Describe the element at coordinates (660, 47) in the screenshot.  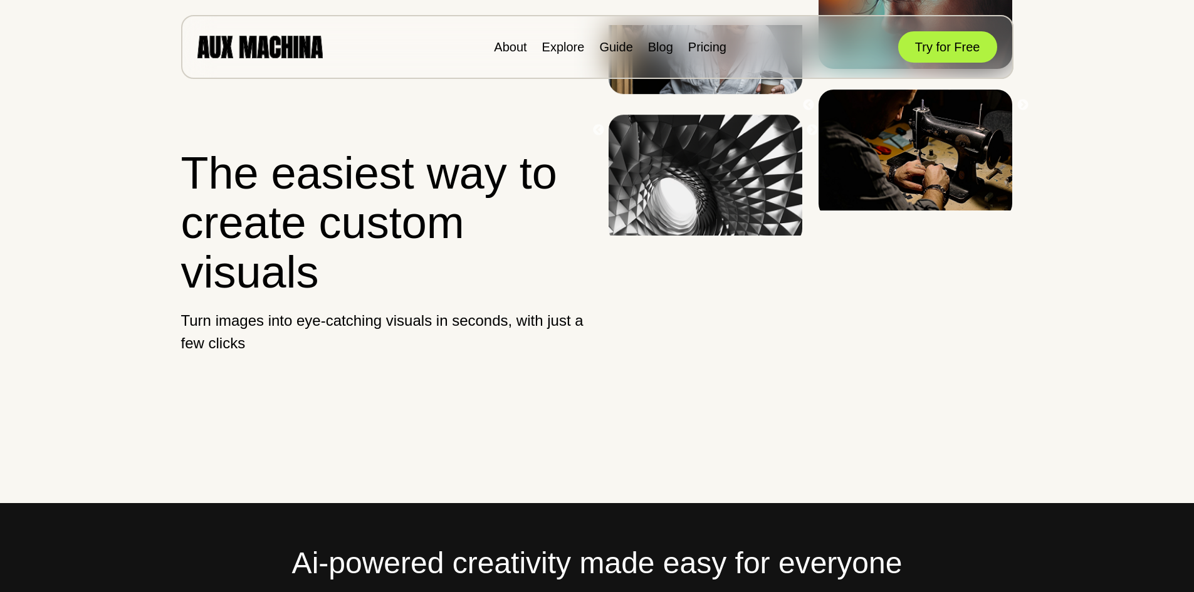
I see `a: Blog` at that location.